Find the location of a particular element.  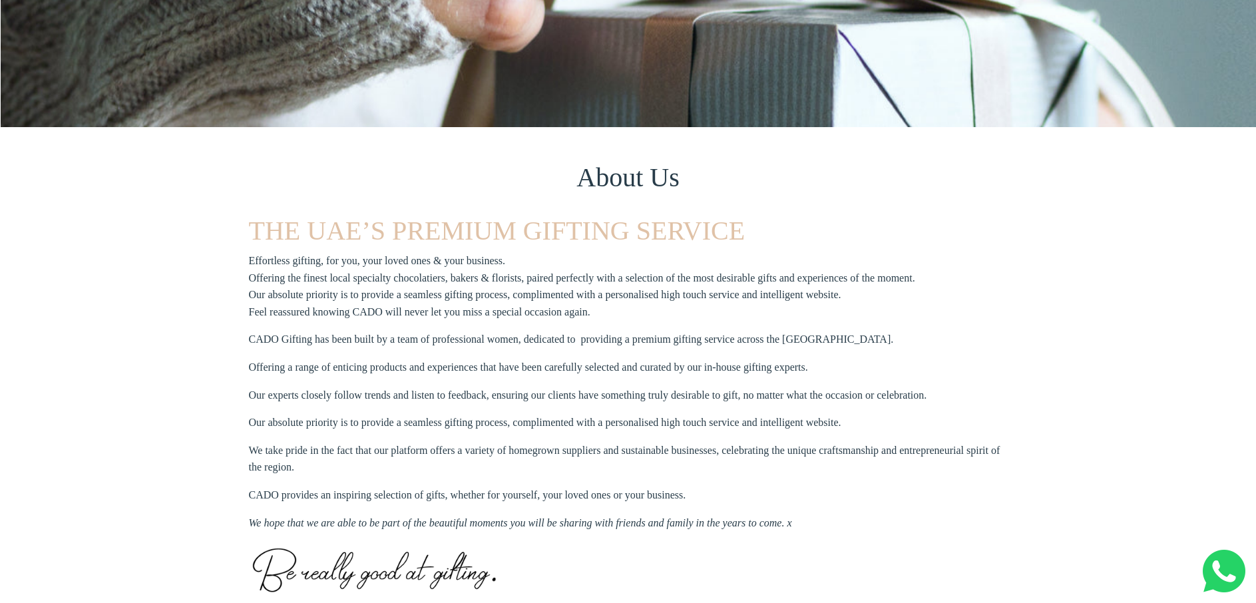

h1: About Us is located at coordinates (628, 178).